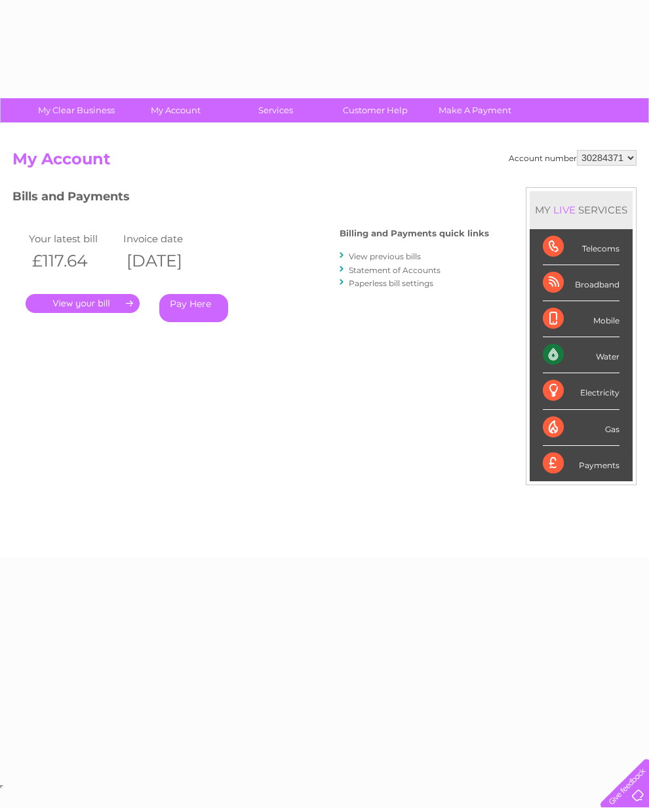  I want to click on div: Electricity, so click(580, 391).